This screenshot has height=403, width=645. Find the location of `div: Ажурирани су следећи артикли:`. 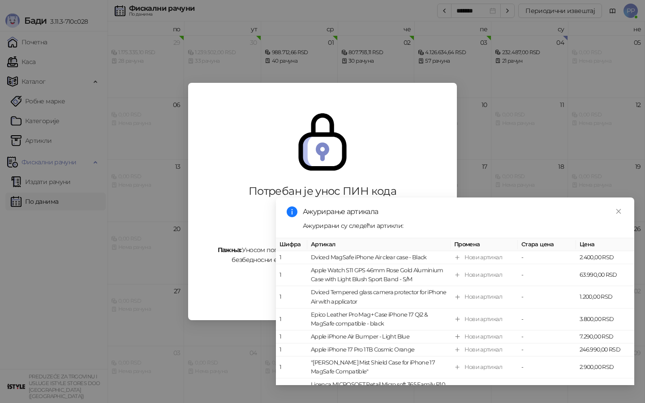

div: Ажурирани су следећи артикли: is located at coordinates (463, 226).